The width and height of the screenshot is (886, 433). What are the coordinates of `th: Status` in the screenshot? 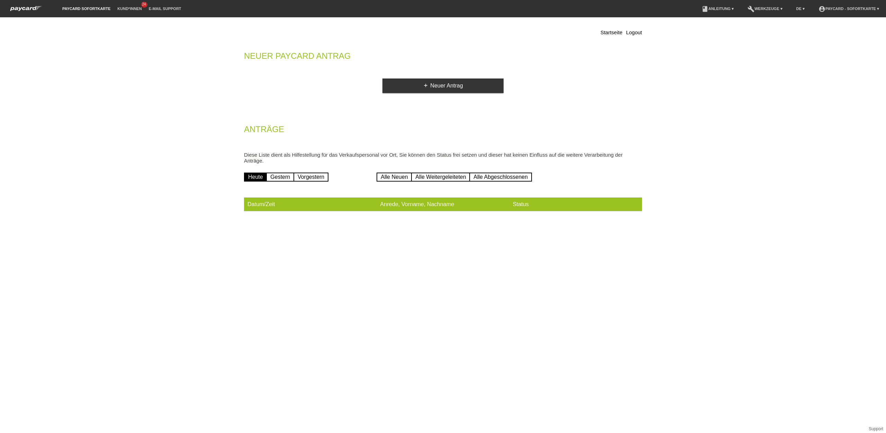 It's located at (576, 205).